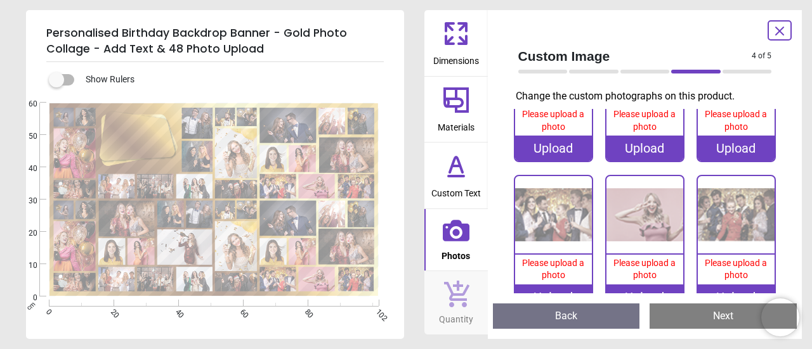 The image size is (812, 349). I want to click on span: Quantity, so click(456, 317).